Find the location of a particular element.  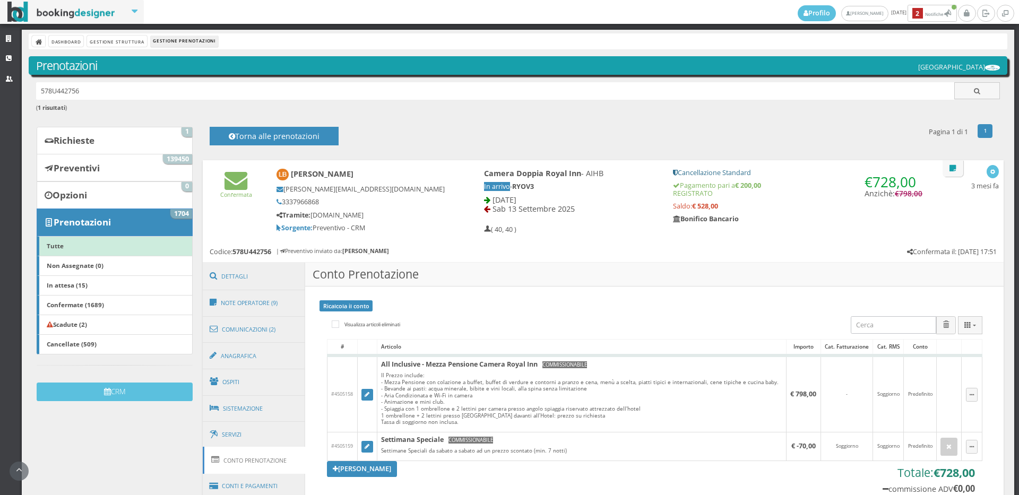

b: Preventivi is located at coordinates (76, 168).